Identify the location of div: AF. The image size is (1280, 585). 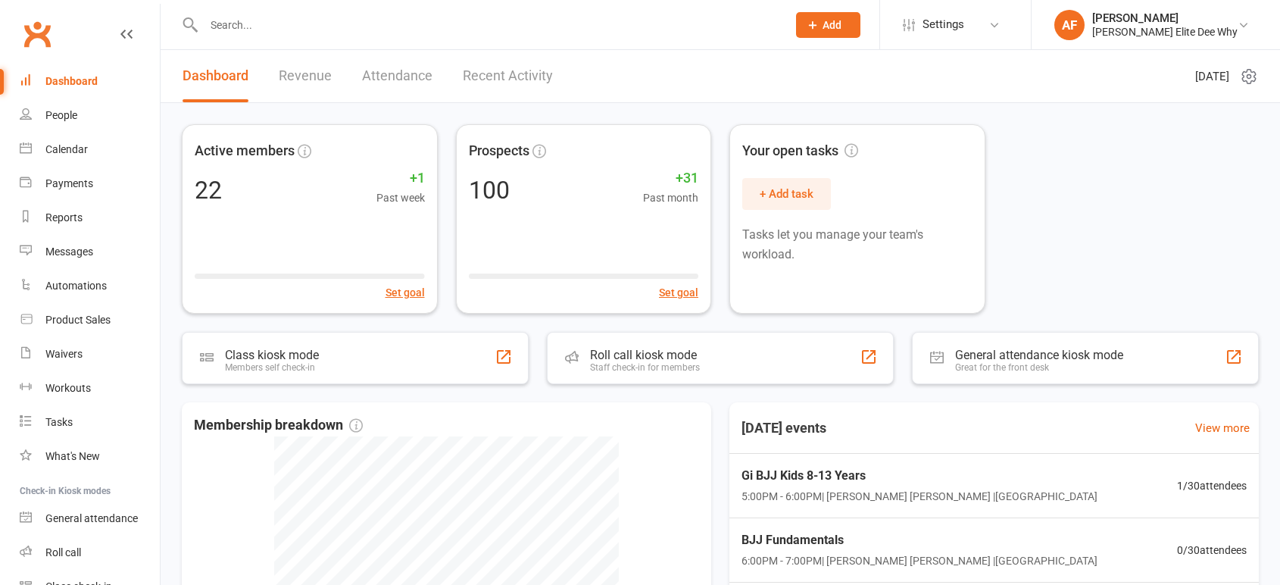
(1069, 25).